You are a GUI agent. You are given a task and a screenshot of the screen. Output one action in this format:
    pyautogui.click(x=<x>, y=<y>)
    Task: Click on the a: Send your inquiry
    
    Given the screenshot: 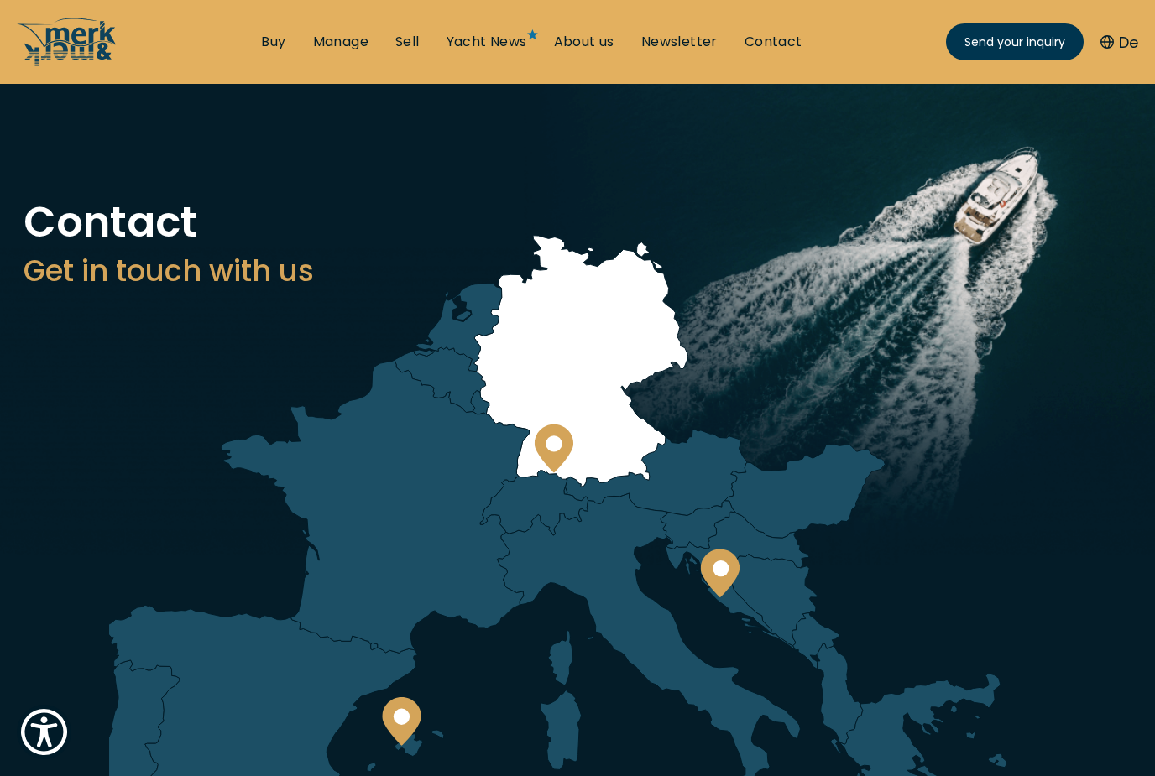 What is the action you would take?
    pyautogui.click(x=1014, y=42)
    